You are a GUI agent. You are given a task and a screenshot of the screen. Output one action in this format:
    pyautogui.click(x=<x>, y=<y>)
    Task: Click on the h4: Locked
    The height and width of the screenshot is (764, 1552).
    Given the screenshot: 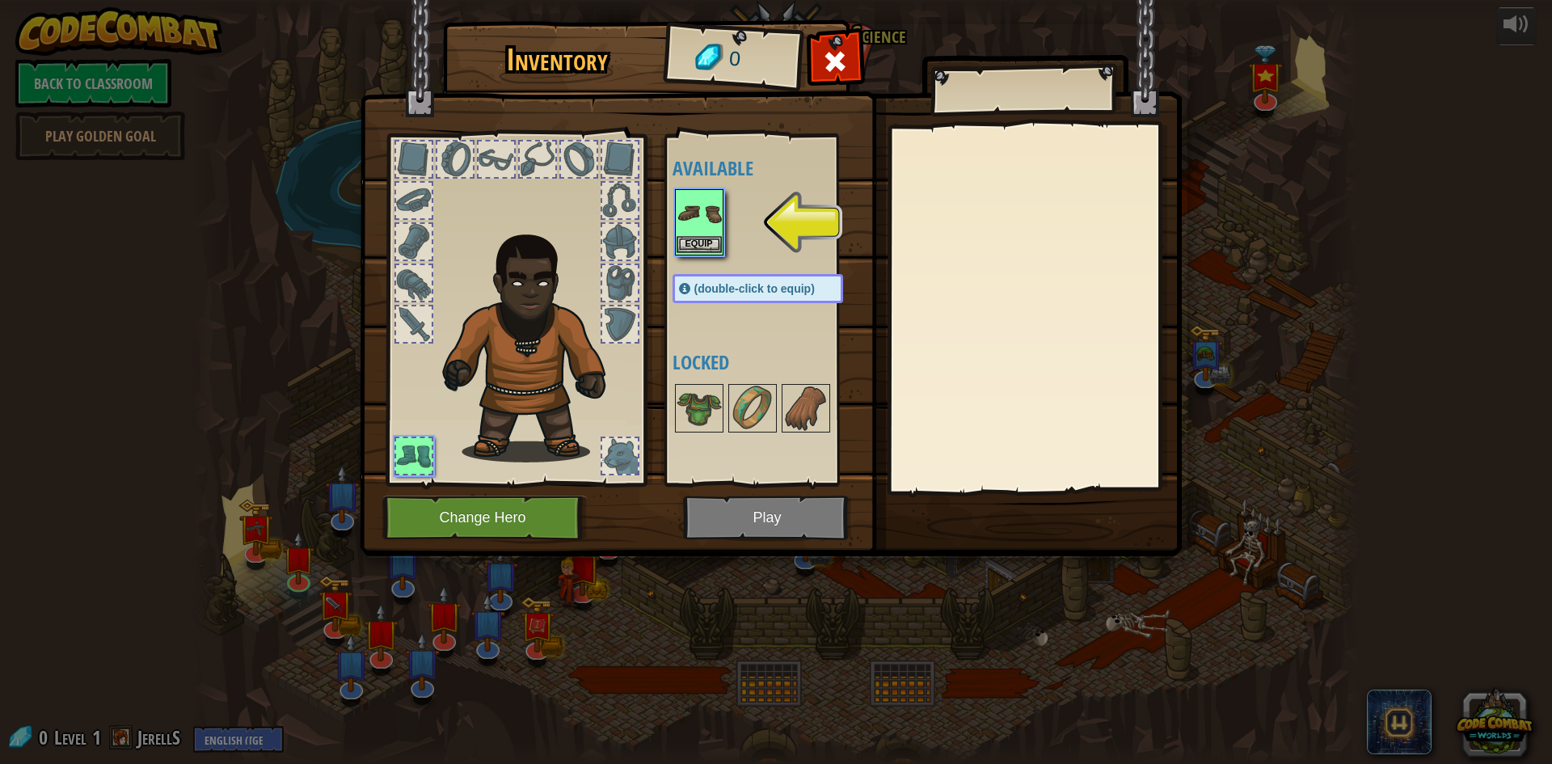 What is the action you would take?
    pyautogui.click(x=774, y=362)
    